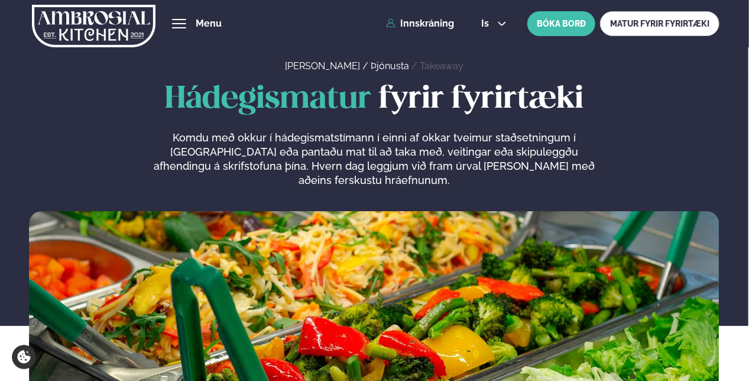  I want to click on button: hamburger, so click(179, 24).